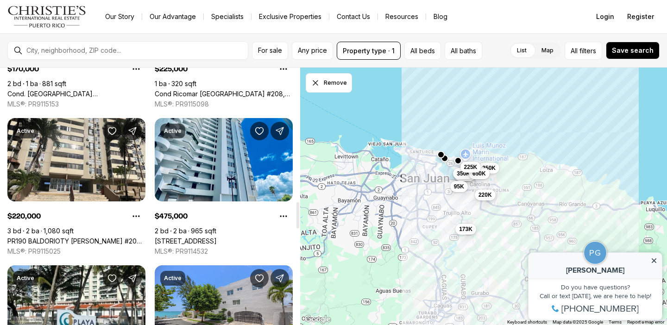  Describe the element at coordinates (463, 50) in the screenshot. I see `button: All baths` at that location.